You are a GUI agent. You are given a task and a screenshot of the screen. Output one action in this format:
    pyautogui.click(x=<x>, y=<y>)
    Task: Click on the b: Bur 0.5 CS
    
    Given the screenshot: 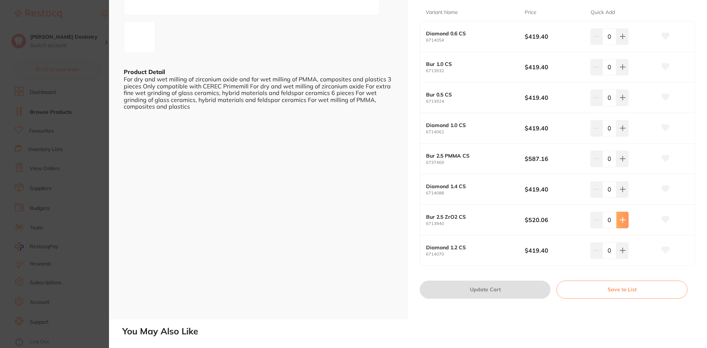 What is the action you would take?
    pyautogui.click(x=470, y=95)
    